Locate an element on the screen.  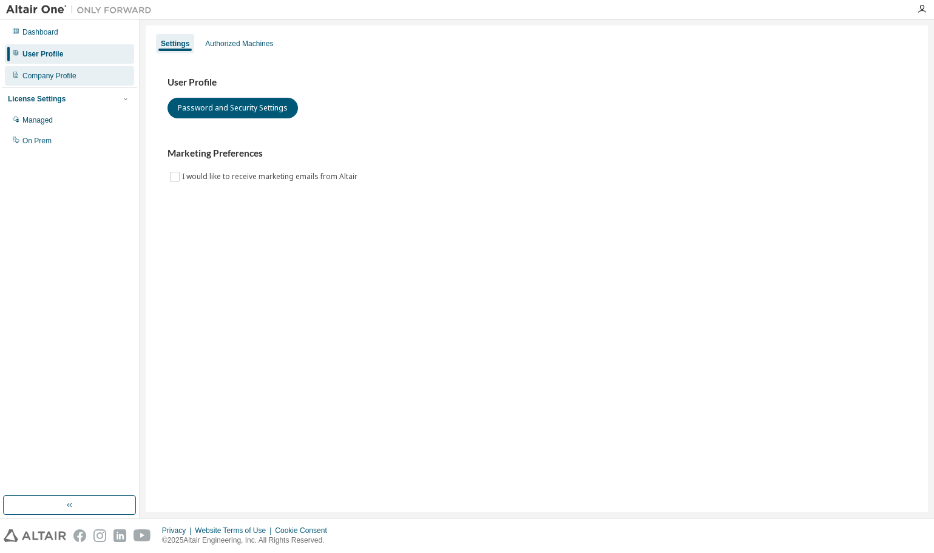
div: Authorized Machines is located at coordinates (239, 44).